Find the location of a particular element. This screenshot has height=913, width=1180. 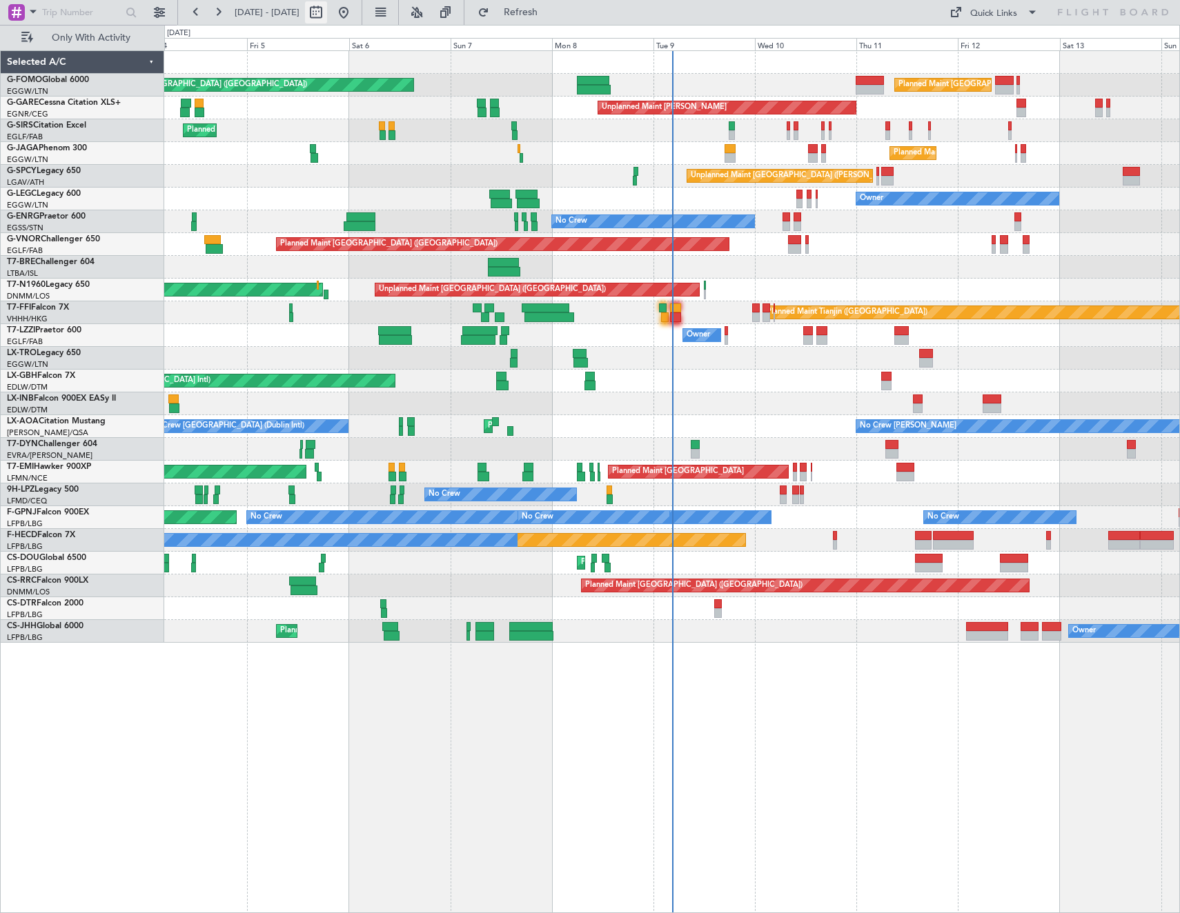

span: CS-DTR is located at coordinates (21, 604).